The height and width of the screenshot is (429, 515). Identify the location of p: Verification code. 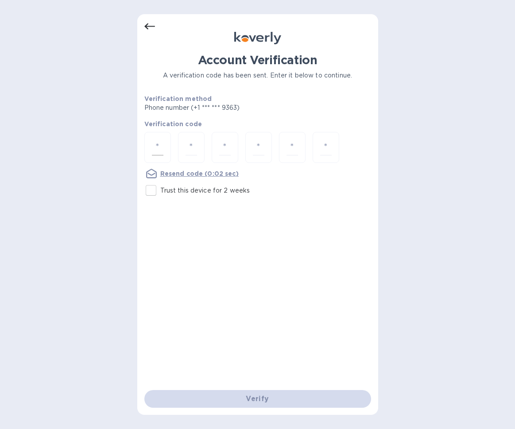
(258, 124).